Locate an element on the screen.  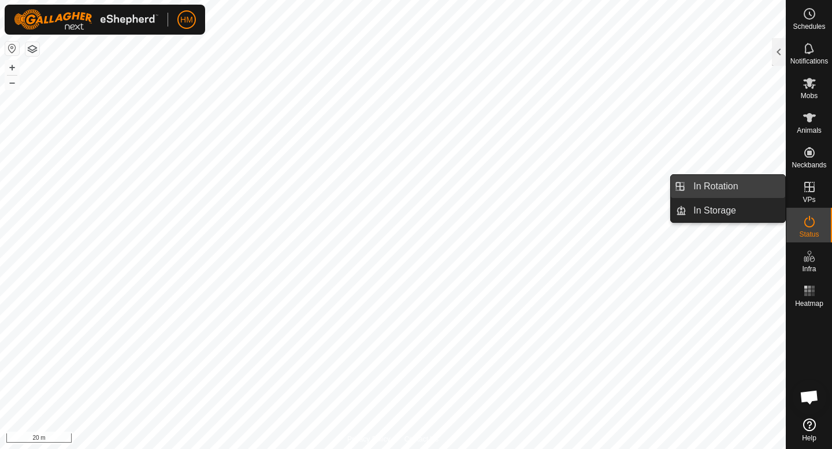
li: In Rotation is located at coordinates (728, 187).